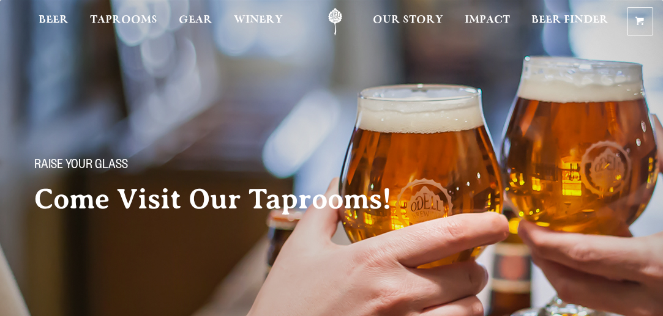  Describe the element at coordinates (225, 200) in the screenshot. I see `h2: Come Visit Our Taprooms!` at that location.